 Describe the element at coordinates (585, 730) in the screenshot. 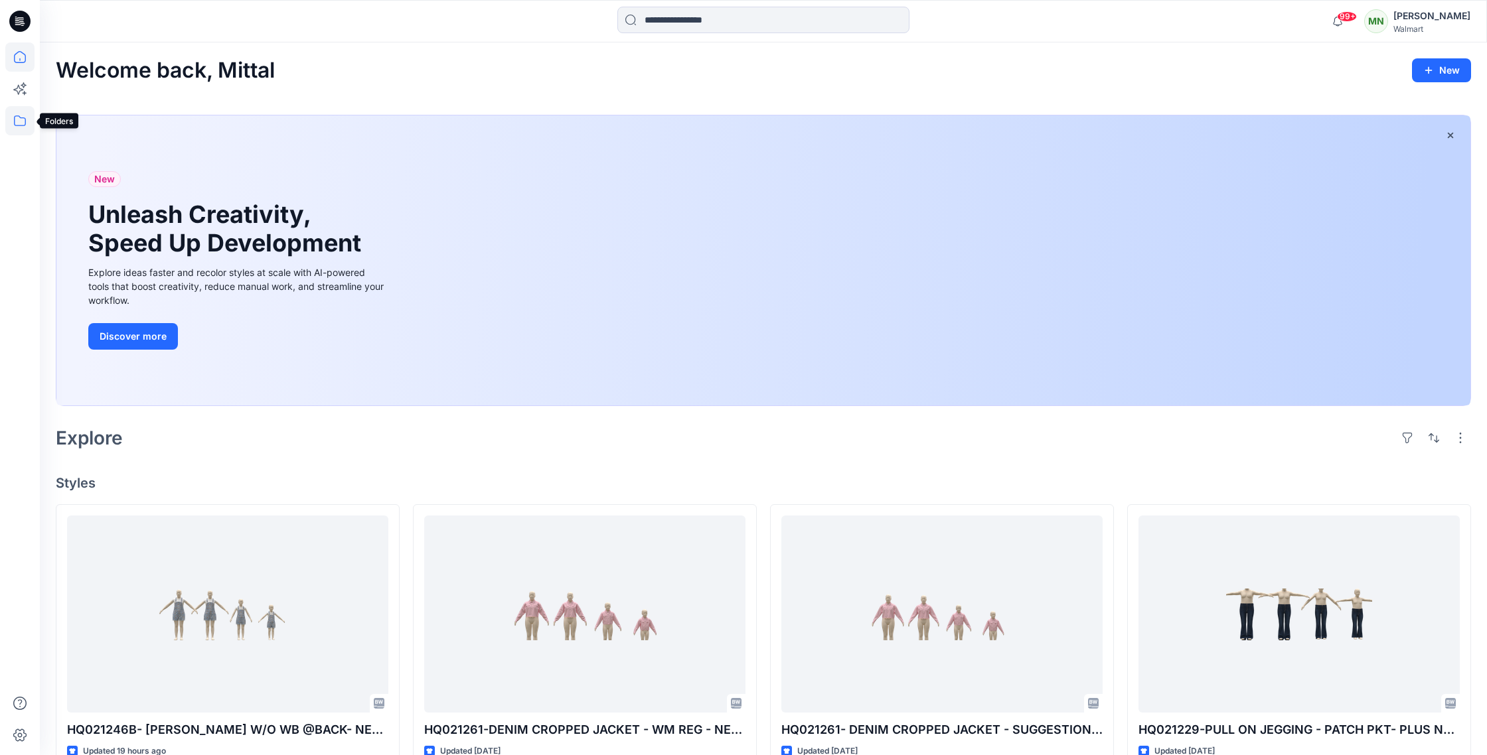

I see `p: HQ021261-DENIM CROPPED JACKET - WM REG - NESTED` at that location.